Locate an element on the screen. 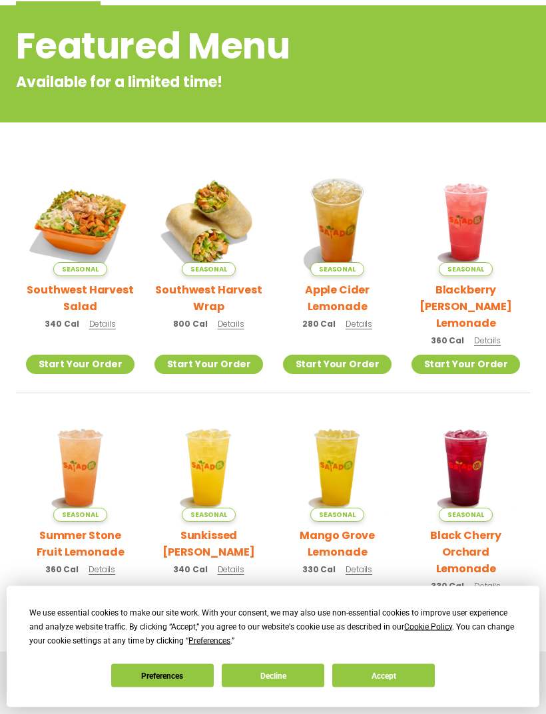 The width and height of the screenshot is (546, 714). h2: Southwest Harvest Salad is located at coordinates (80, 299).